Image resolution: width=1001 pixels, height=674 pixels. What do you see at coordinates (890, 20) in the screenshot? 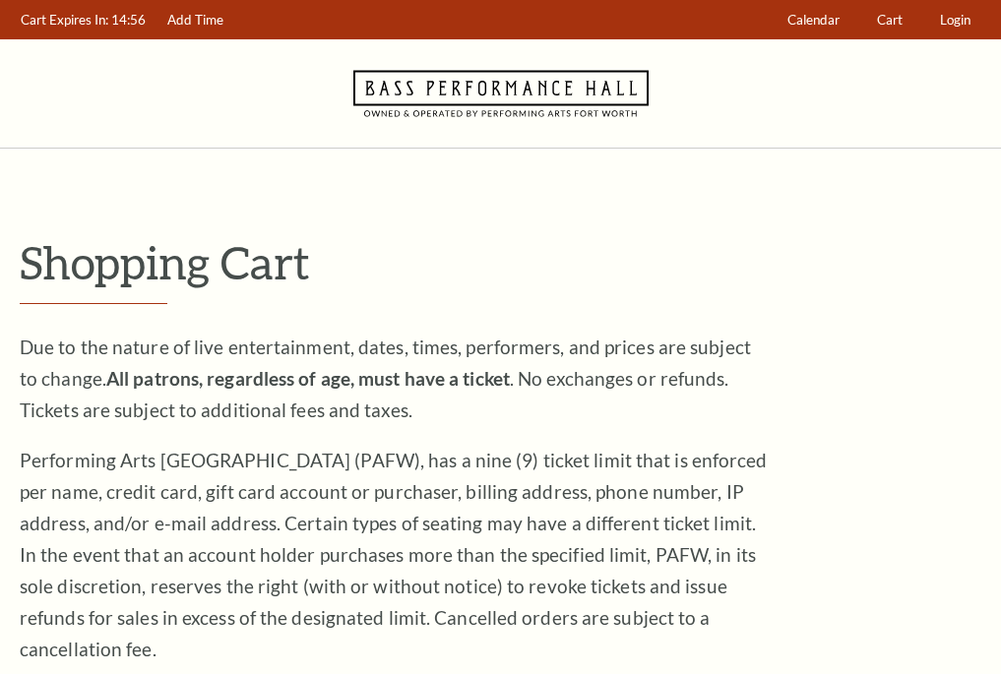
I see `span: Cart` at bounding box center [890, 20].